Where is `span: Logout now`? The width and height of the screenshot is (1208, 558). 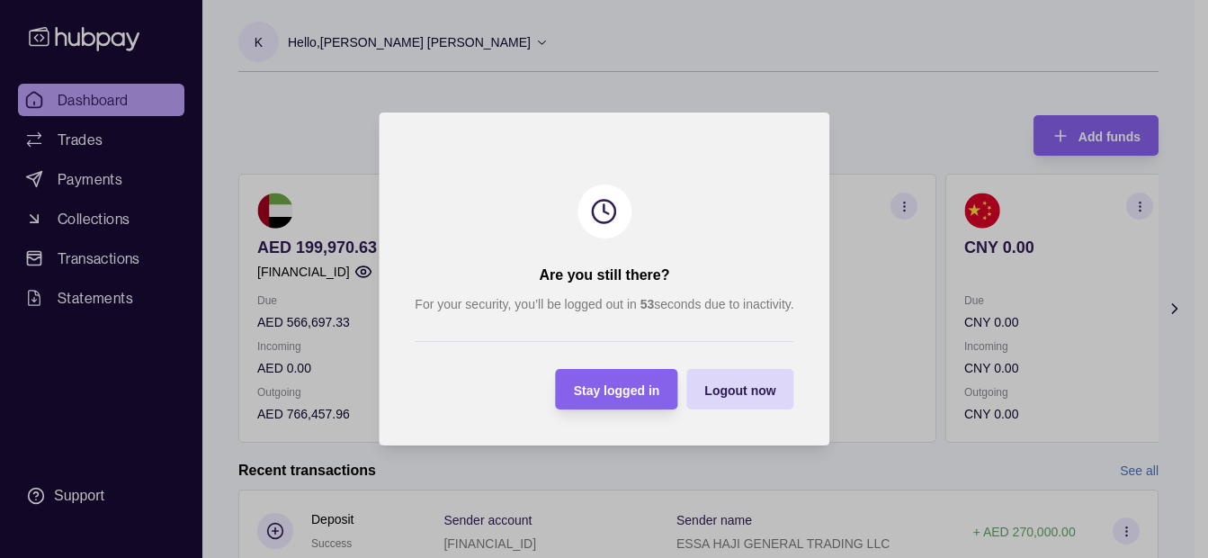 span: Logout now is located at coordinates (739, 390).